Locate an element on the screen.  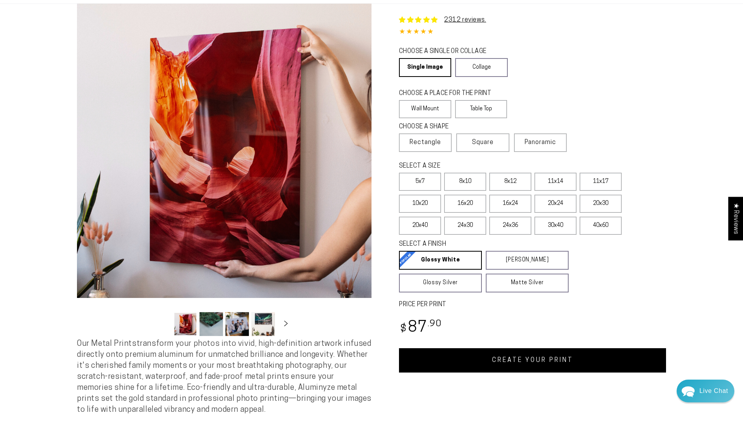
label: 16x20 is located at coordinates (465, 204).